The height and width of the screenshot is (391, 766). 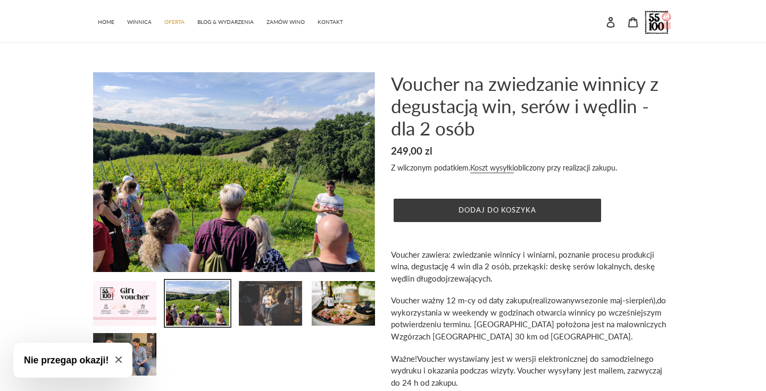 I want to click on a: OFERTA, so click(x=174, y=21).